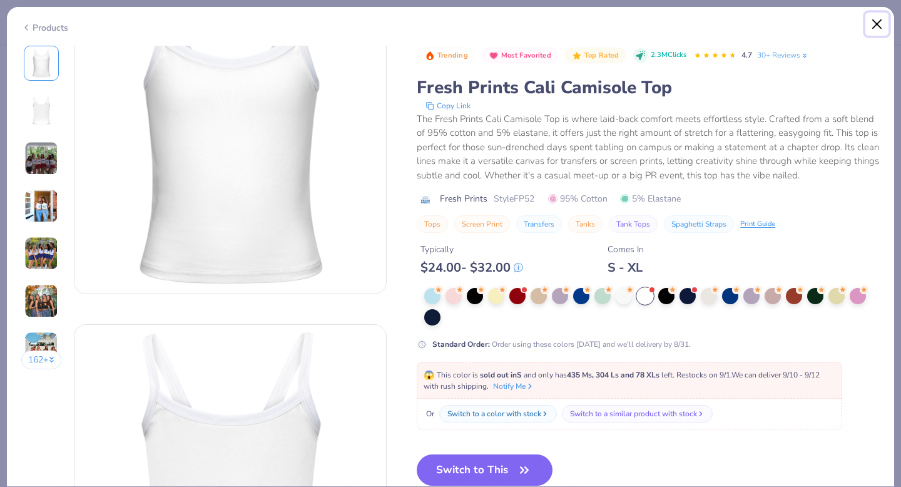  I want to click on span: 5% Elastane, so click(650, 198).